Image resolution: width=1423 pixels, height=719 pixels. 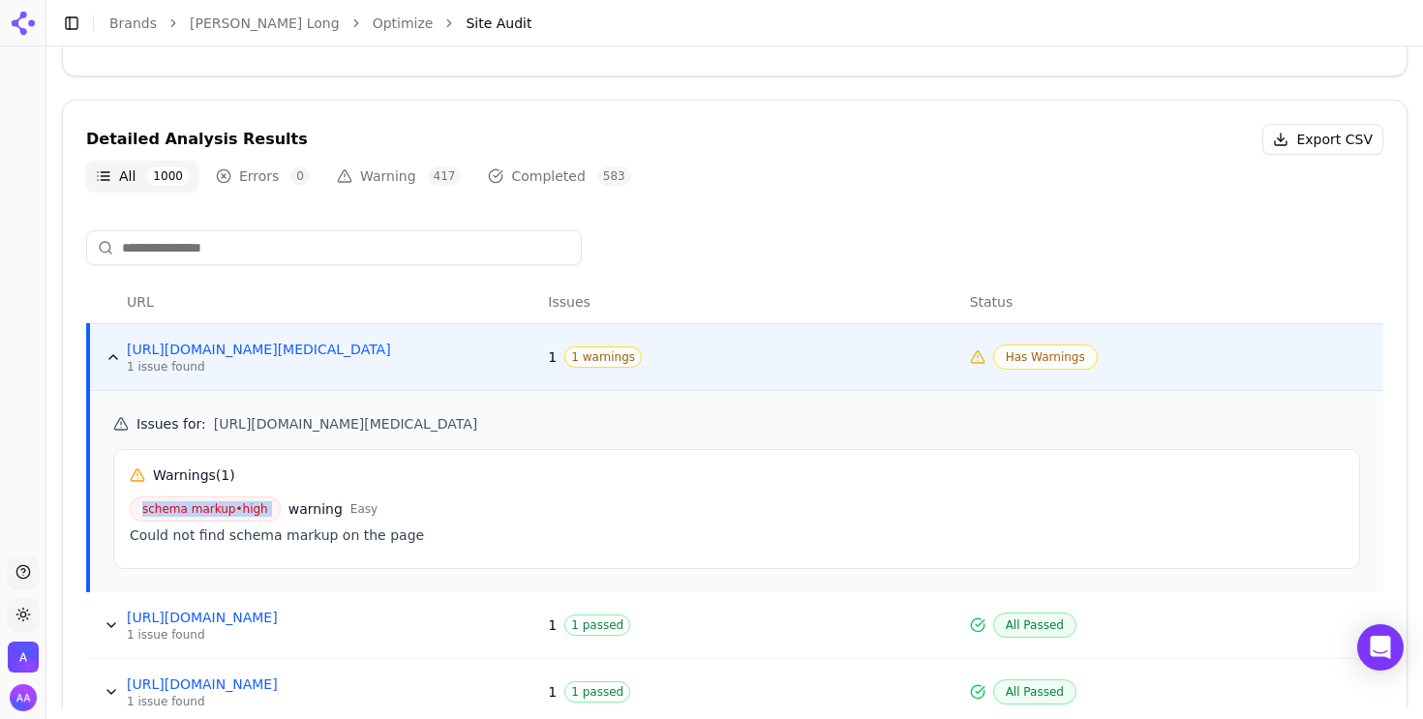 What do you see at coordinates (329, 302) in the screenshot?
I see `th: URL` at bounding box center [329, 302].